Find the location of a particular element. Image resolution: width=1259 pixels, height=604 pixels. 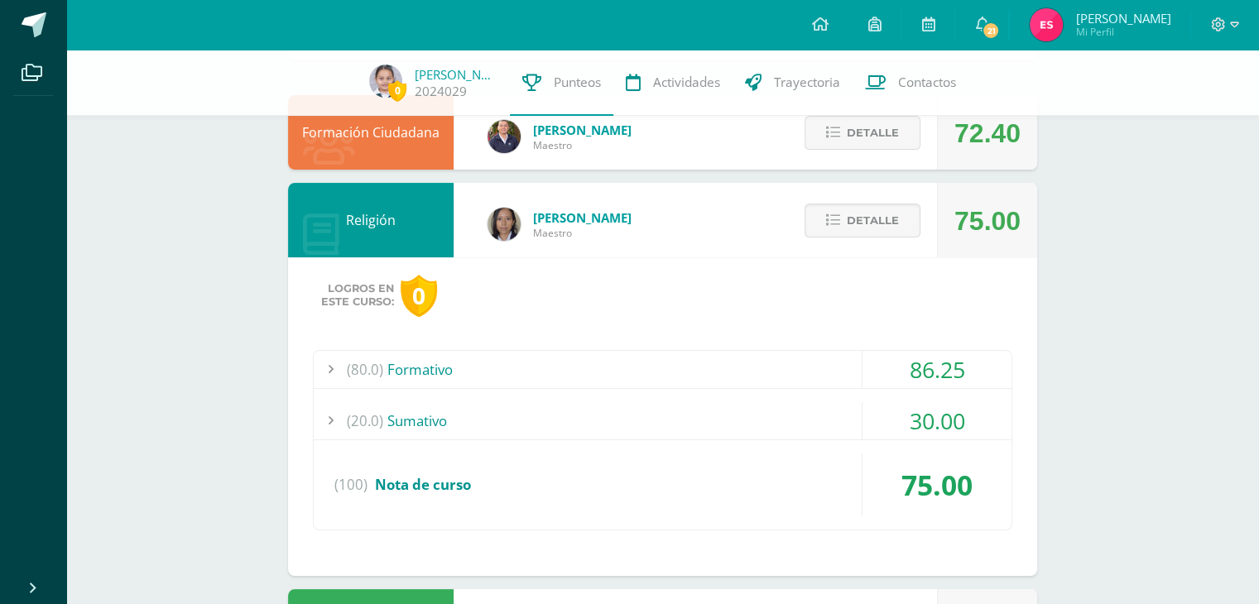

div: Religión is located at coordinates (371, 220).